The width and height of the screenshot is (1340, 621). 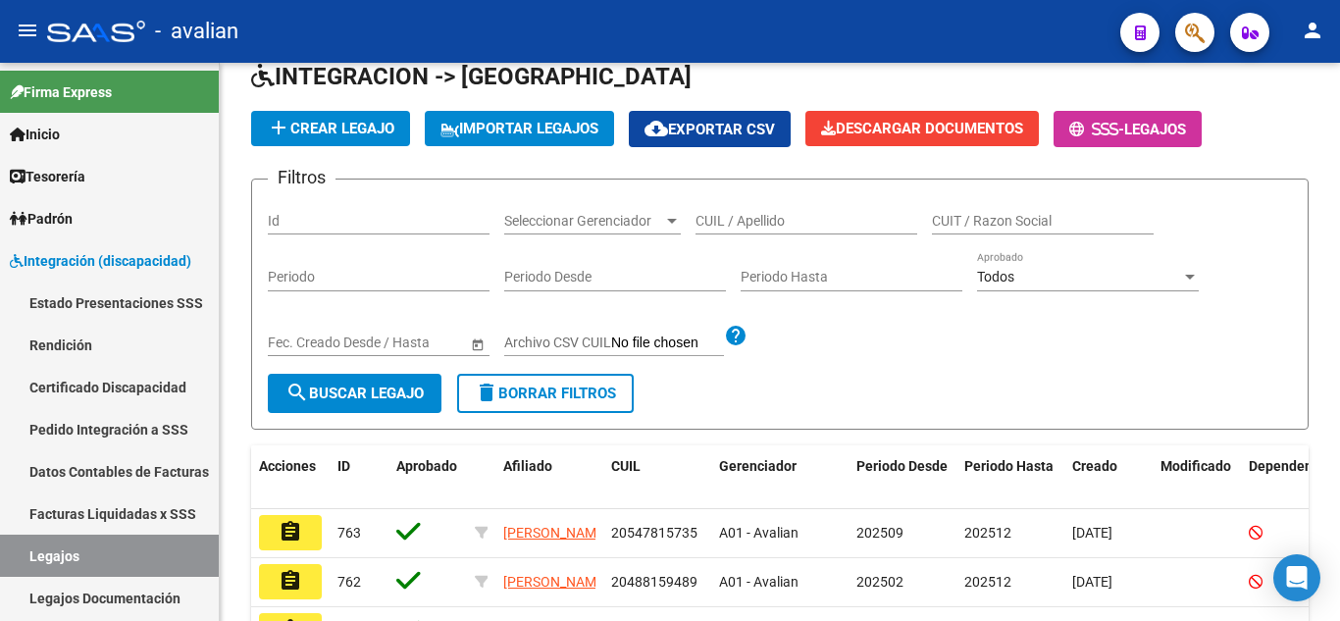 I want to click on span: Padrón, so click(x=41, y=219).